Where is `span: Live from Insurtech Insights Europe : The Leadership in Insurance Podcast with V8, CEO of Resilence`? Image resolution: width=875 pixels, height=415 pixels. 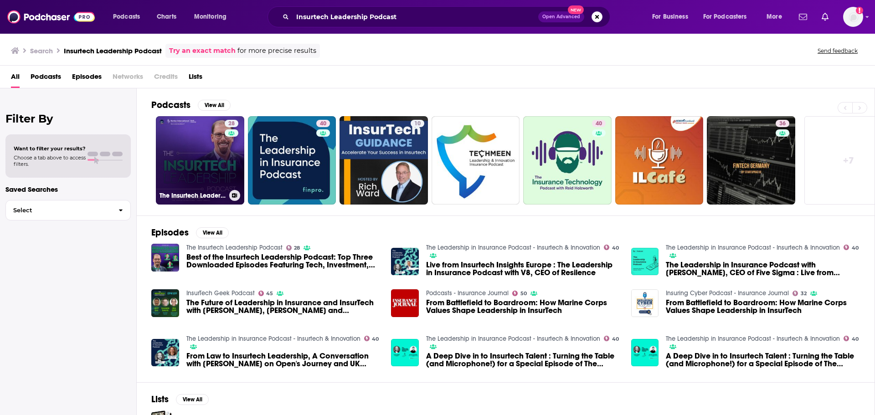 span: Live from Insurtech Insights Europe : The Leadership in Insurance Podcast with V8, CEO of Resilence is located at coordinates (523, 269).